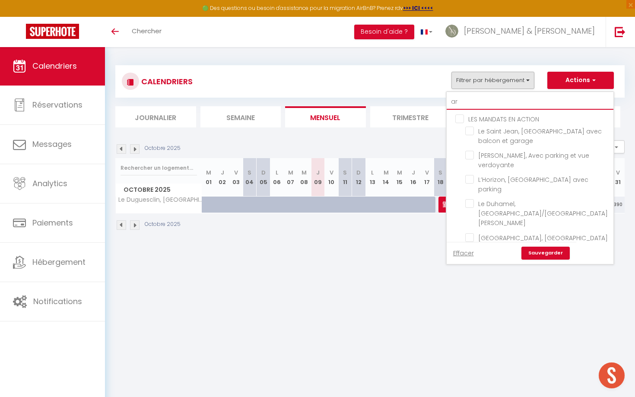  I want to click on span: Hébergement, so click(59, 262).